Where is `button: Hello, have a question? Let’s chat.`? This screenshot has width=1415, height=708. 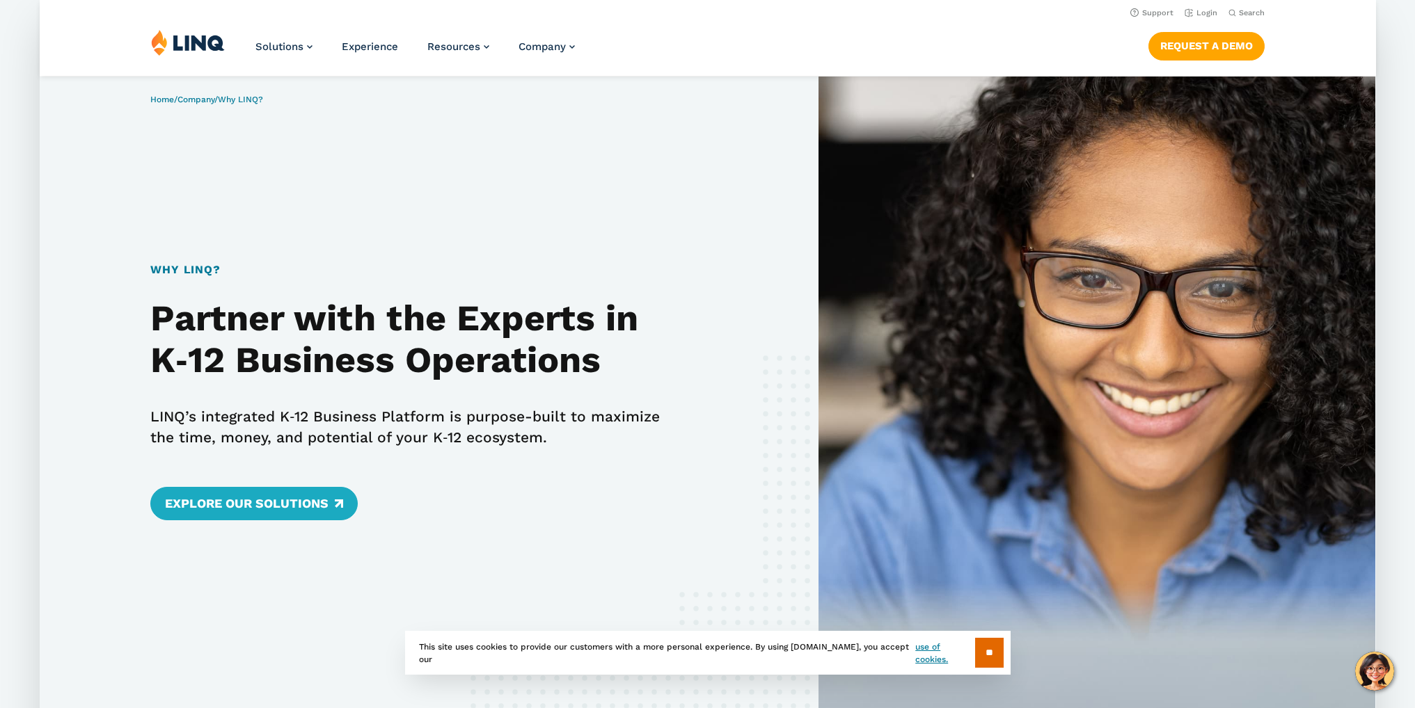 button: Hello, have a question? Let’s chat. is located at coordinates (1374, 672).